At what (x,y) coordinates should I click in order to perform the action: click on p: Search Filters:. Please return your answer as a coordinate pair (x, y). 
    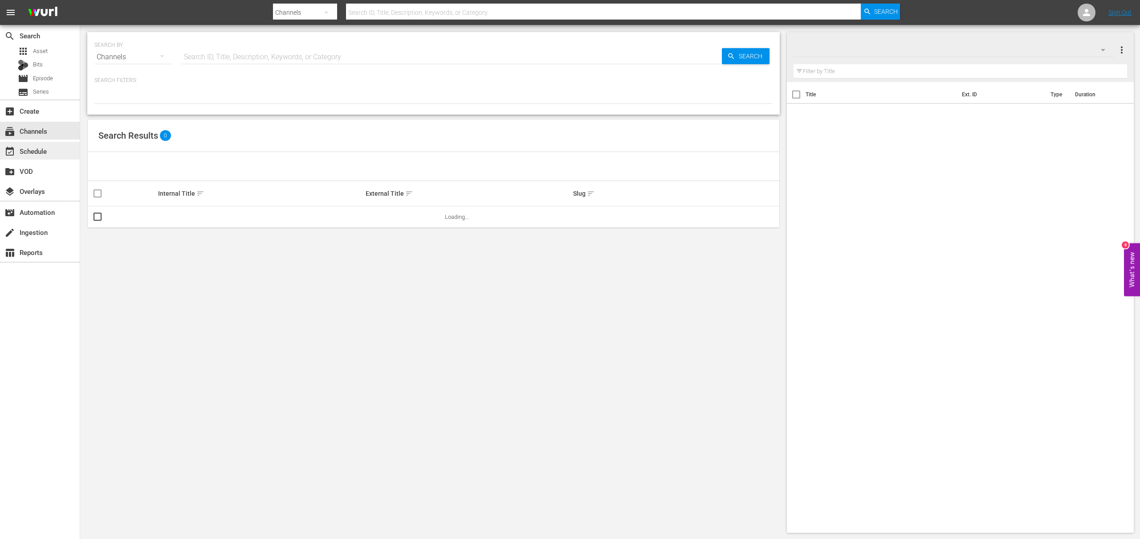
    Looking at the image, I should click on (433, 80).